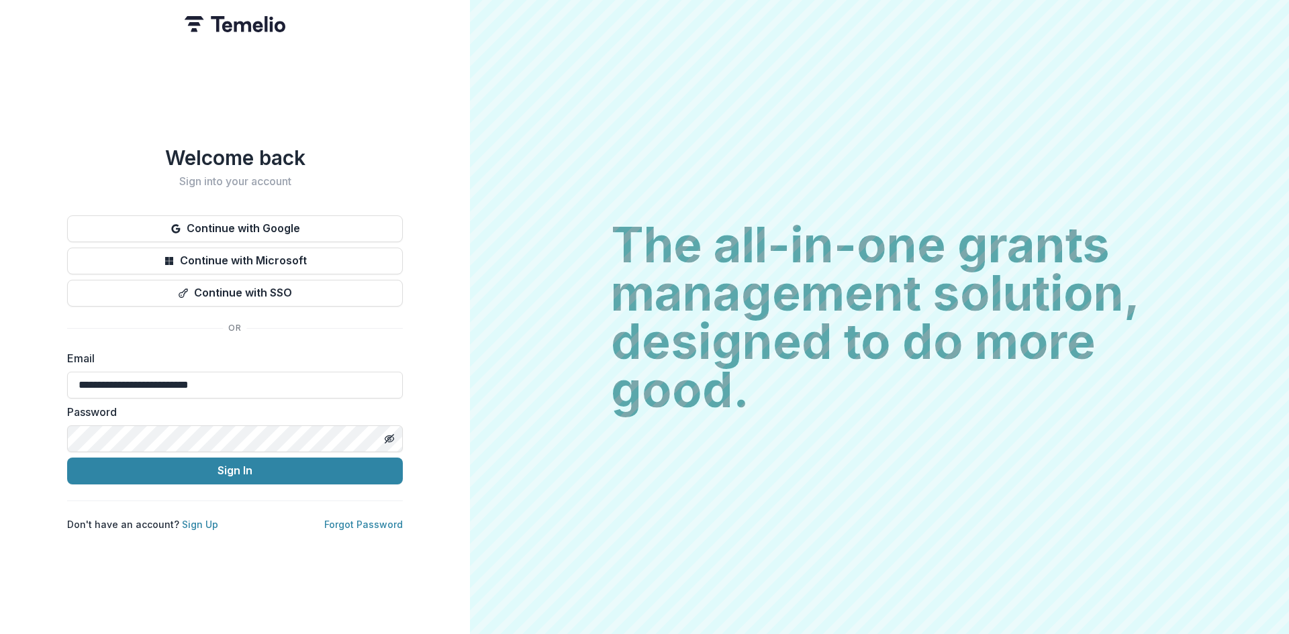  Describe the element at coordinates (200, 524) in the screenshot. I see `a: Sign Up` at that location.